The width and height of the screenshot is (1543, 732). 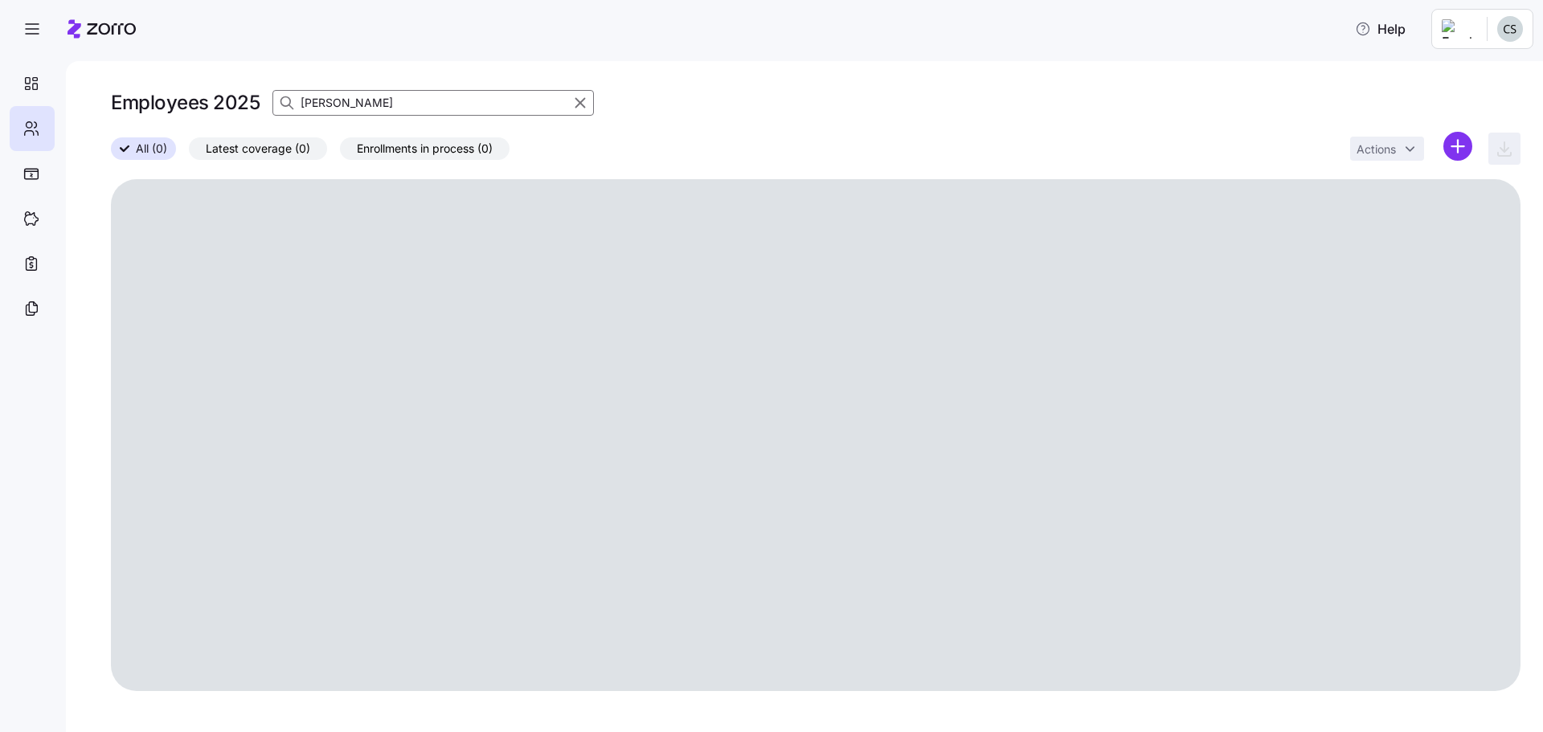 I want to click on span: Latest coverage (0), so click(x=258, y=149).